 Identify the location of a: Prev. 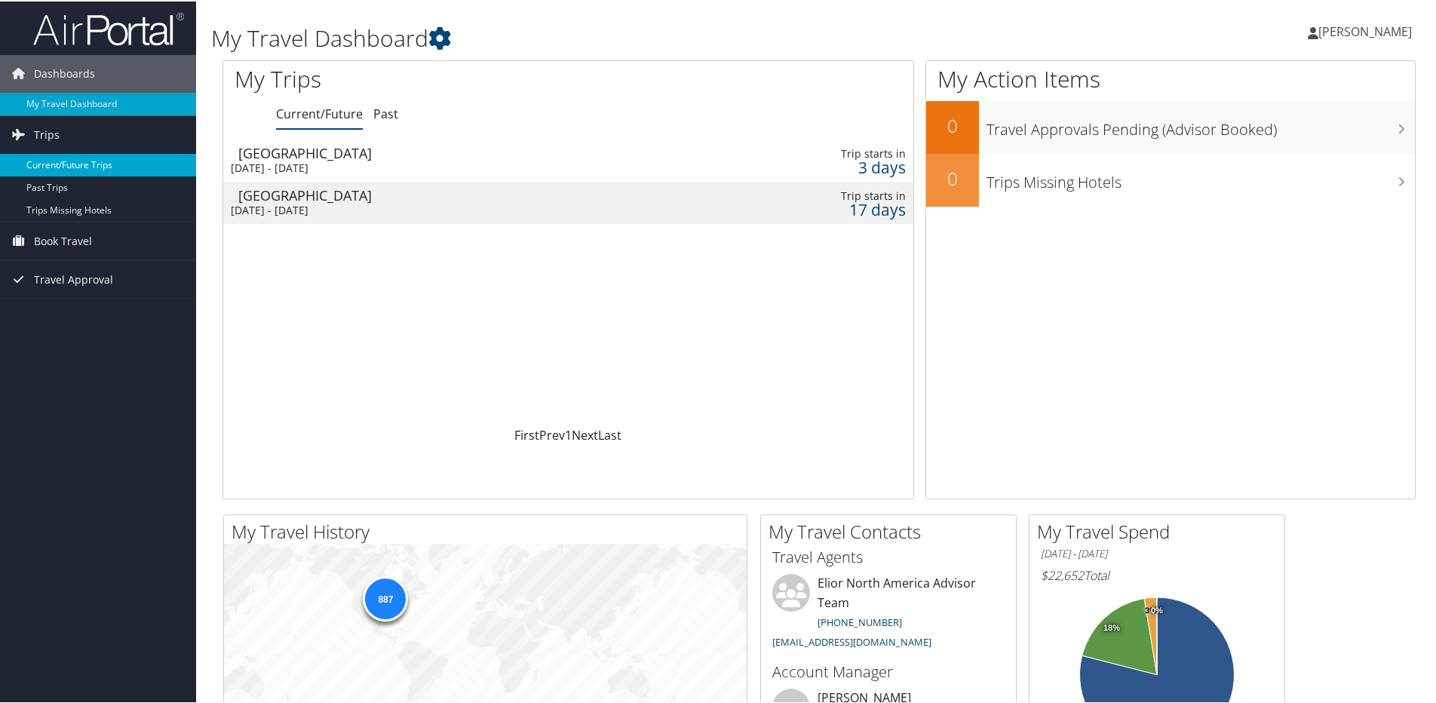
(552, 434).